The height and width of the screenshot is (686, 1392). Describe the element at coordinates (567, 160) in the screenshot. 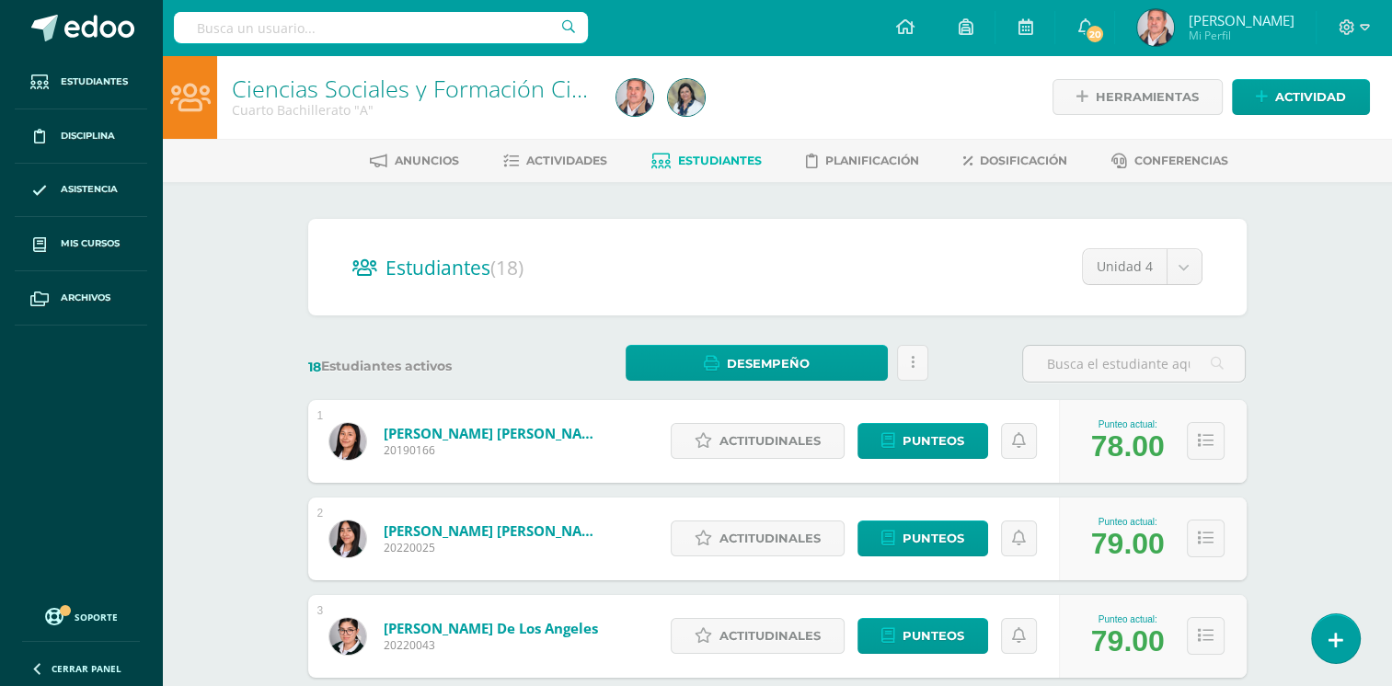

I see `span: Actividades` at that location.